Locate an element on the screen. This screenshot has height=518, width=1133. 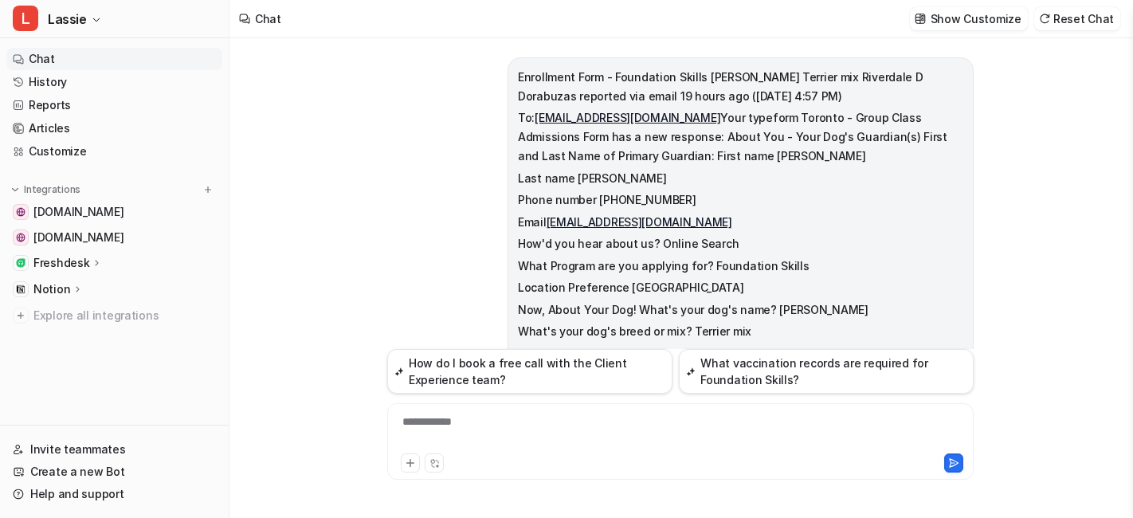
p: To: Your typeform Toronto - Group Class Admissions Form has a new response: About You - Your Dog'... is located at coordinates (740, 137).